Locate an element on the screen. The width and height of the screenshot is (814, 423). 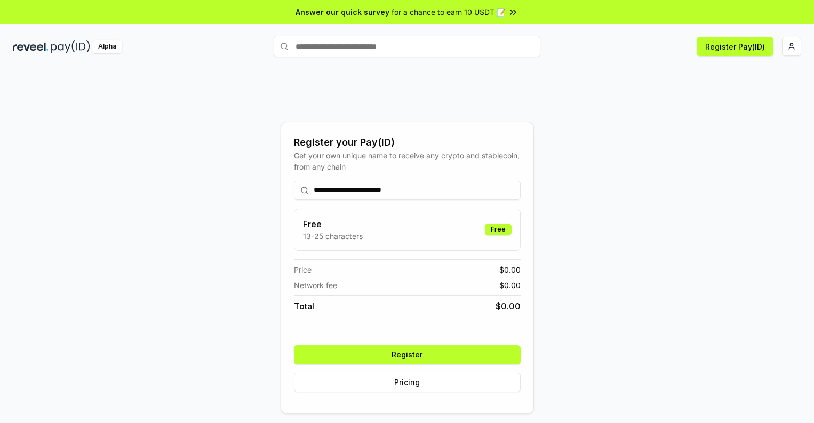
div: Alpha is located at coordinates (107, 46).